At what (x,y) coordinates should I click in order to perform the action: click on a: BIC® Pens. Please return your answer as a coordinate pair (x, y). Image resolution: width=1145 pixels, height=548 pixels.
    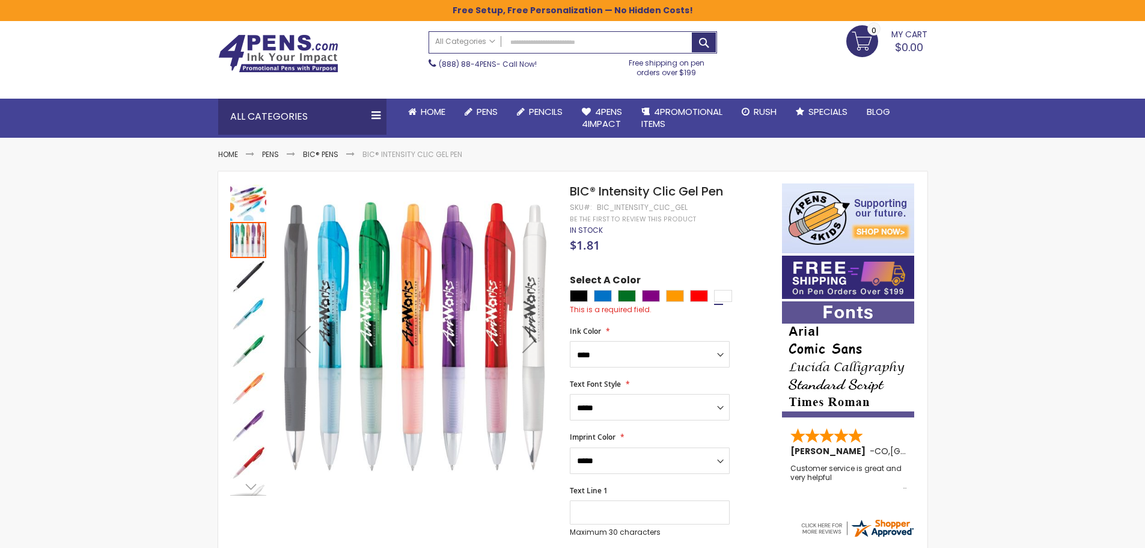
    Looking at the image, I should click on (320, 154).